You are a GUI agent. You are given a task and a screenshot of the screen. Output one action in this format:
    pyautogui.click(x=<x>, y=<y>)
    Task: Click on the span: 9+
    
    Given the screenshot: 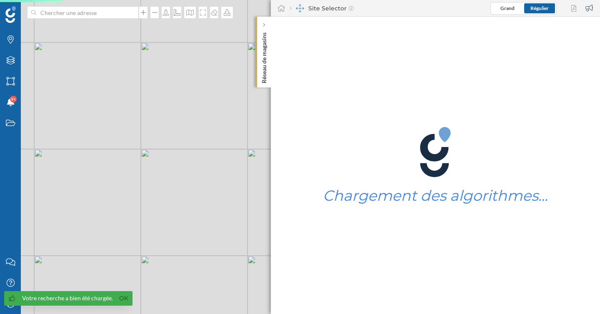 What is the action you would take?
    pyautogui.click(x=13, y=99)
    